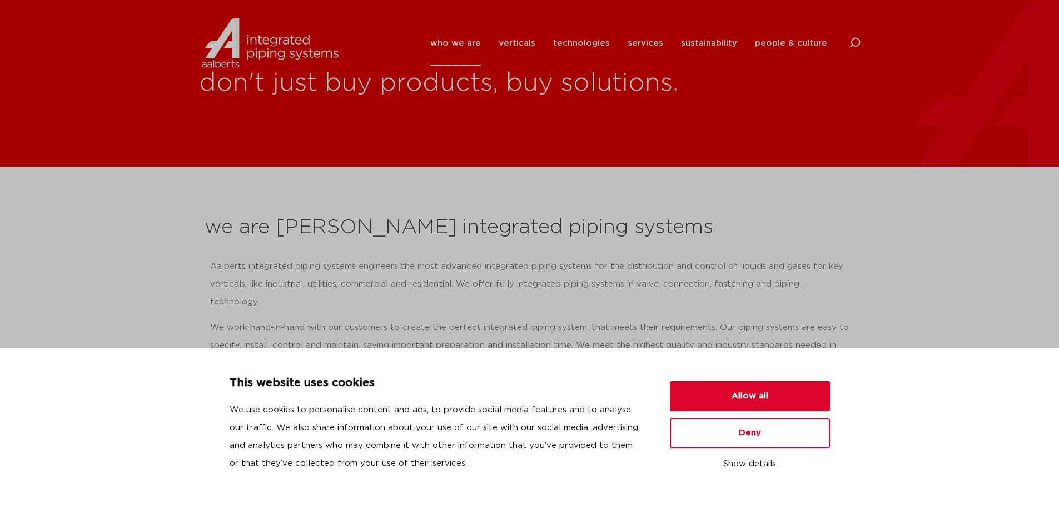  I want to click on a: technologies, so click(582, 43).